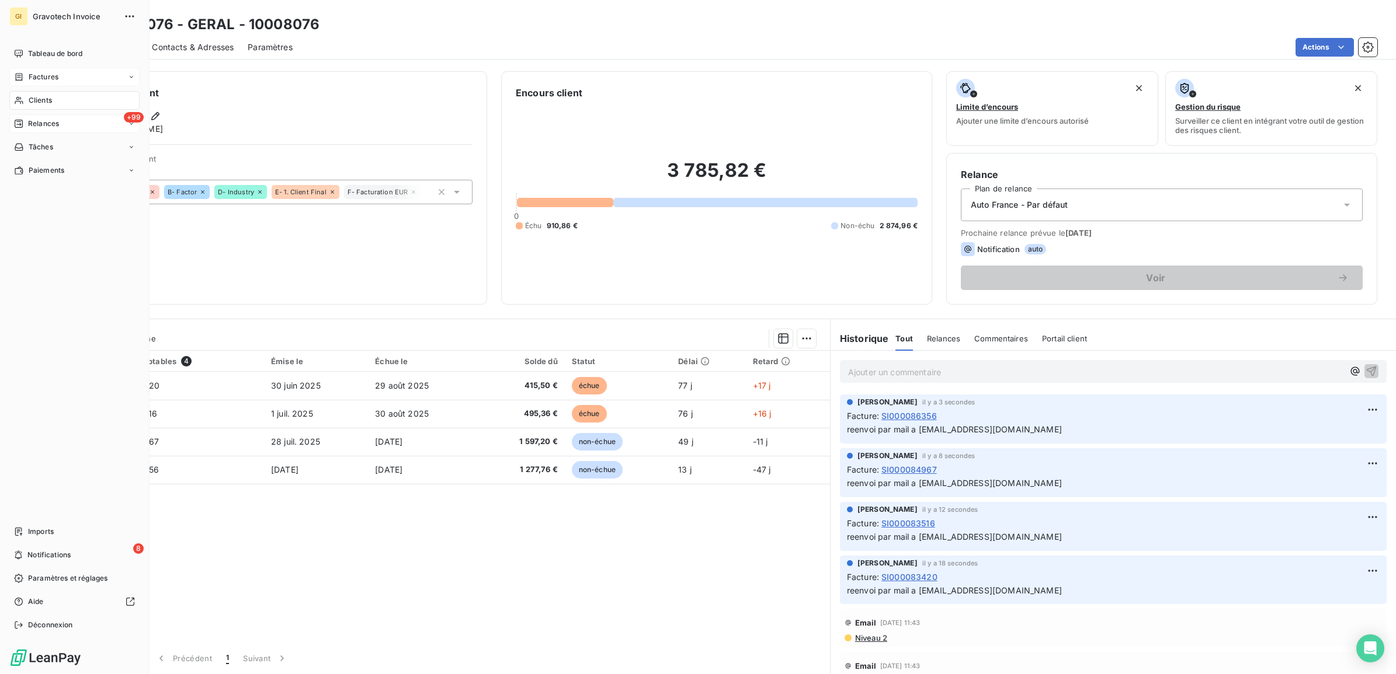 This screenshot has width=1396, height=674. What do you see at coordinates (75, 16) in the screenshot?
I see `span: Gravotech Invoice` at bounding box center [75, 16].